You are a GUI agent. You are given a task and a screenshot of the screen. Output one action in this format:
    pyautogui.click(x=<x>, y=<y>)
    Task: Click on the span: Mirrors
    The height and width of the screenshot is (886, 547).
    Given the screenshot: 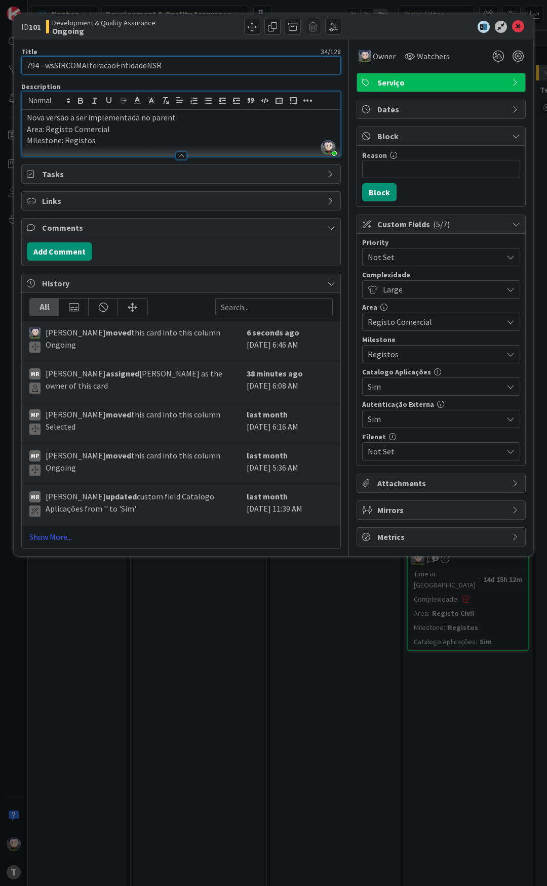 What is the action you would take?
    pyautogui.click(x=442, y=510)
    